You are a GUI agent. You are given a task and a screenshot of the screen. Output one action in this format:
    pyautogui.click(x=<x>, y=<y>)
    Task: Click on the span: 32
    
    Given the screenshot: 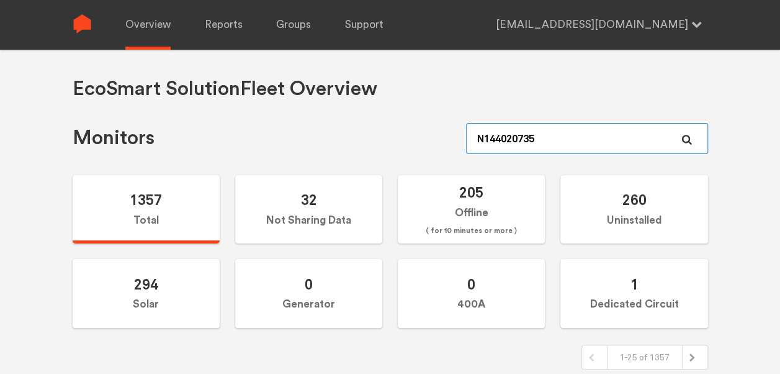 What is the action you would take?
    pyautogui.click(x=309, y=199)
    